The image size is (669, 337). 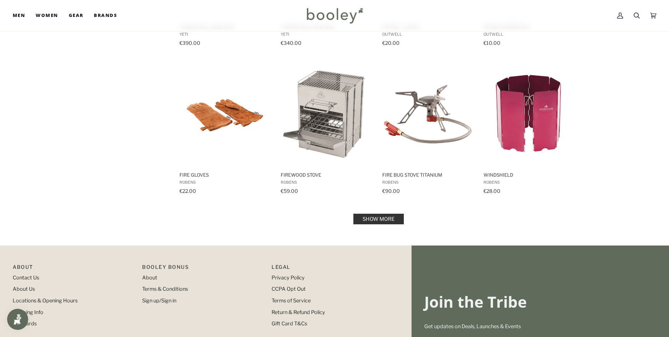 I want to click on p: Pipeline_Footer Main, so click(x=74, y=268).